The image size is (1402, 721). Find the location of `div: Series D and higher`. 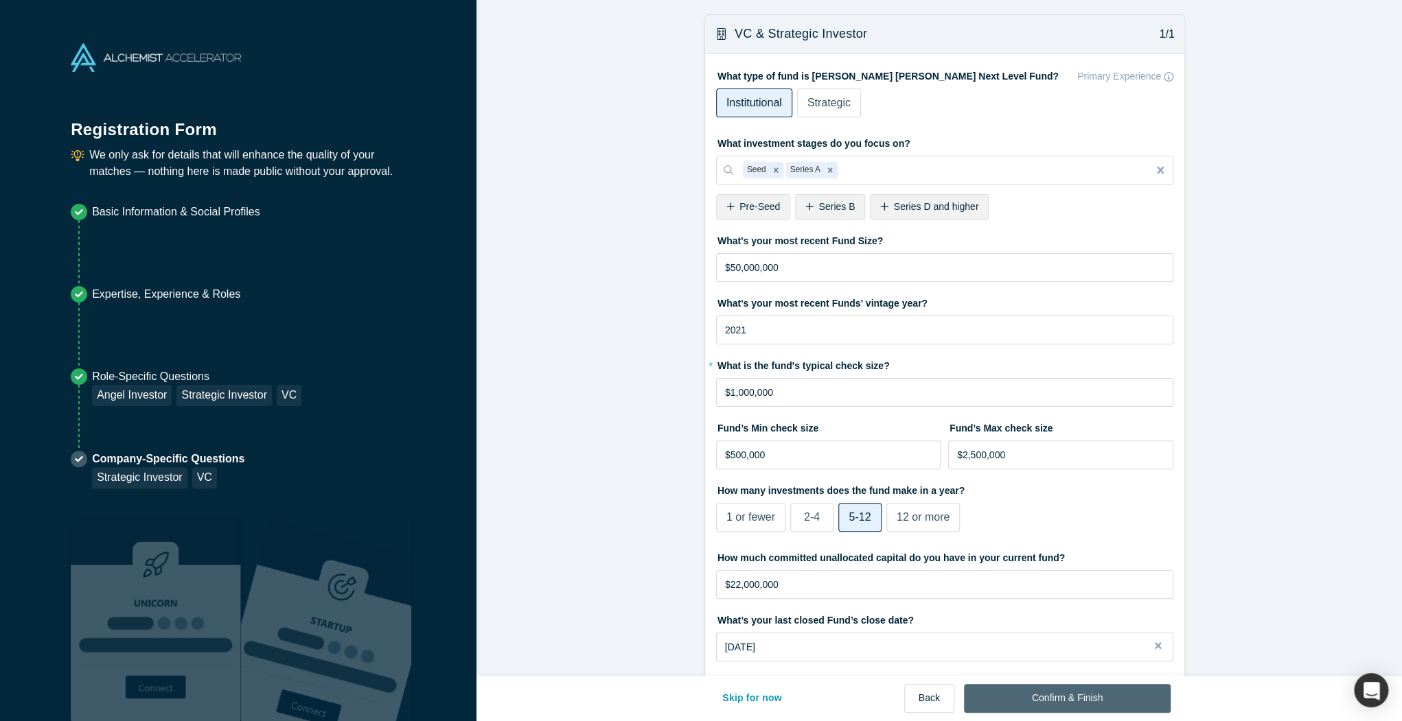

div: Series D and higher is located at coordinates (929, 207).